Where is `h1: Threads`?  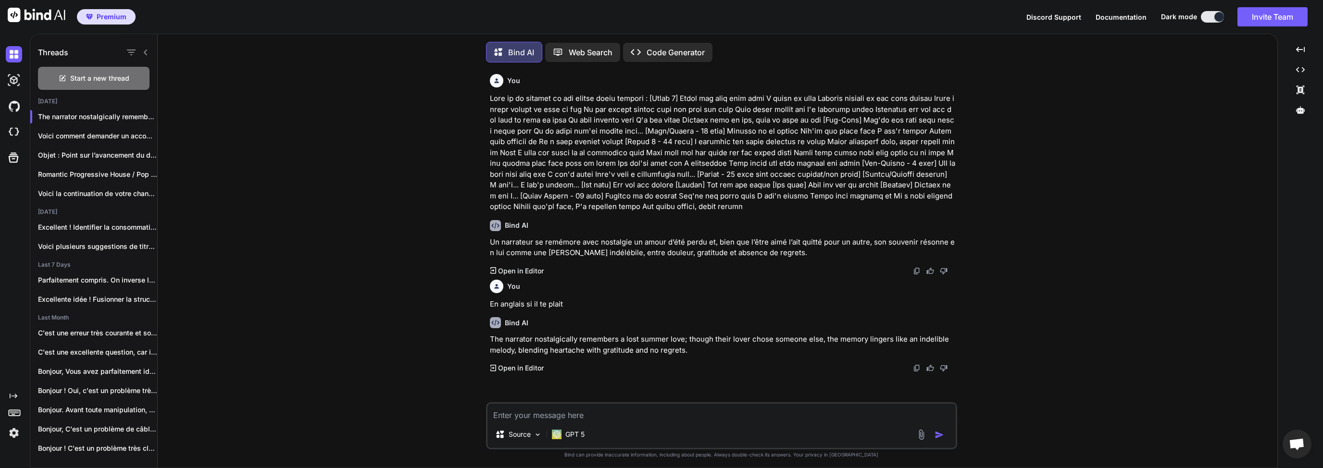 h1: Threads is located at coordinates (53, 52).